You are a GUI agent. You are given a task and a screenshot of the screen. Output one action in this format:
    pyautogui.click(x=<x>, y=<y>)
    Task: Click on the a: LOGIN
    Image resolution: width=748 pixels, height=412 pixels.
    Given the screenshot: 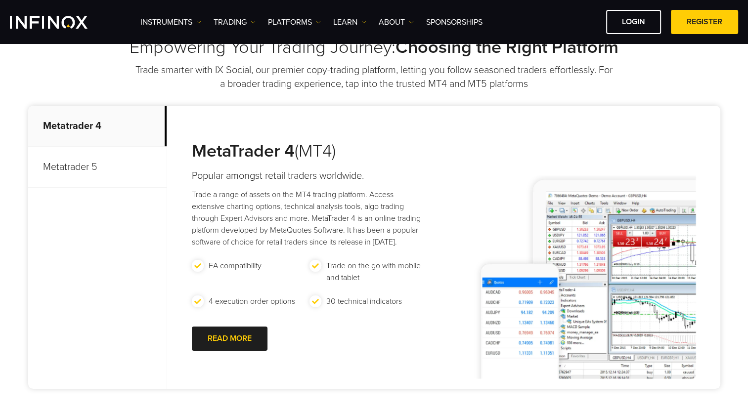 What is the action you would take?
    pyautogui.click(x=633, y=22)
    